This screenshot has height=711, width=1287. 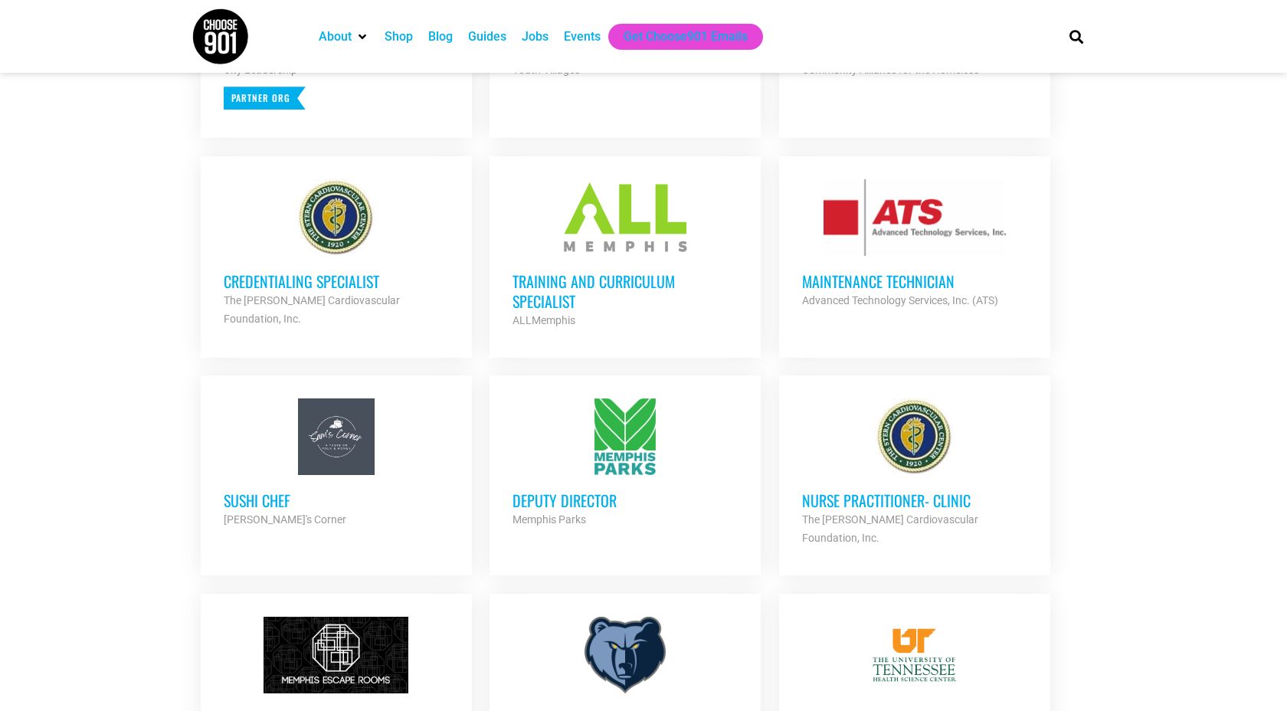 I want to click on h3: Deputy Director, so click(x=625, y=500).